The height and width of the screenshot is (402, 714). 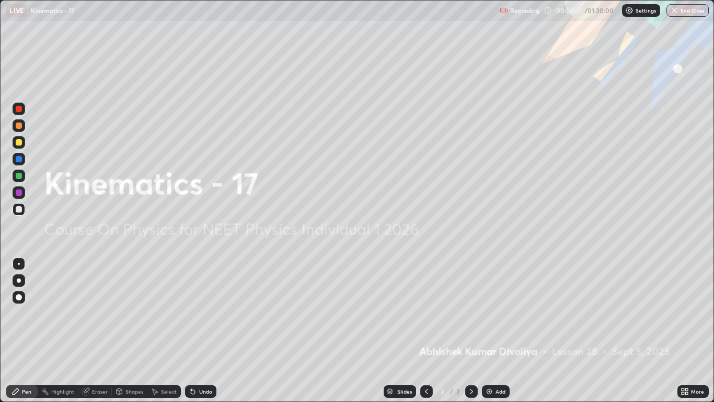 I want to click on img: class-settings-icons, so click(x=630, y=10).